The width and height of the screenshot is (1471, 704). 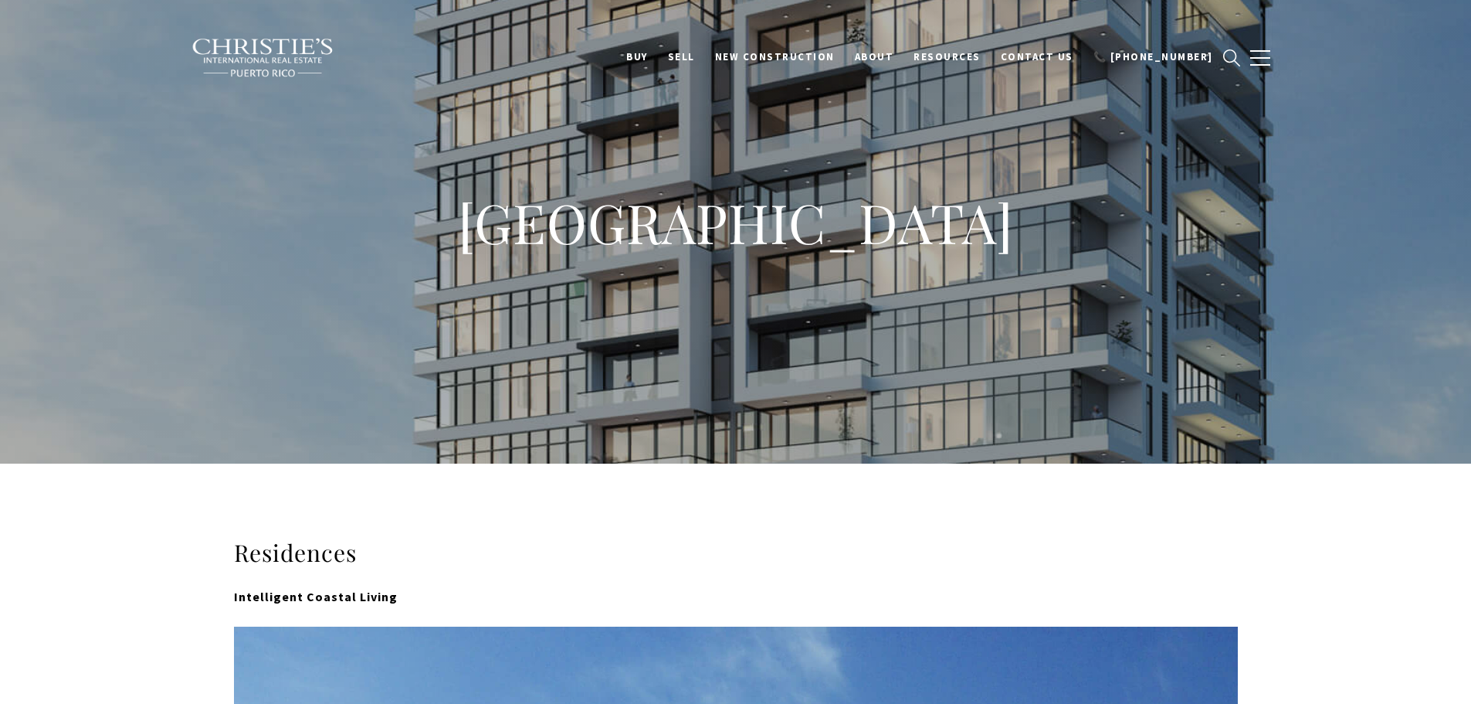 I want to click on span: Contact Us, so click(x=1037, y=56).